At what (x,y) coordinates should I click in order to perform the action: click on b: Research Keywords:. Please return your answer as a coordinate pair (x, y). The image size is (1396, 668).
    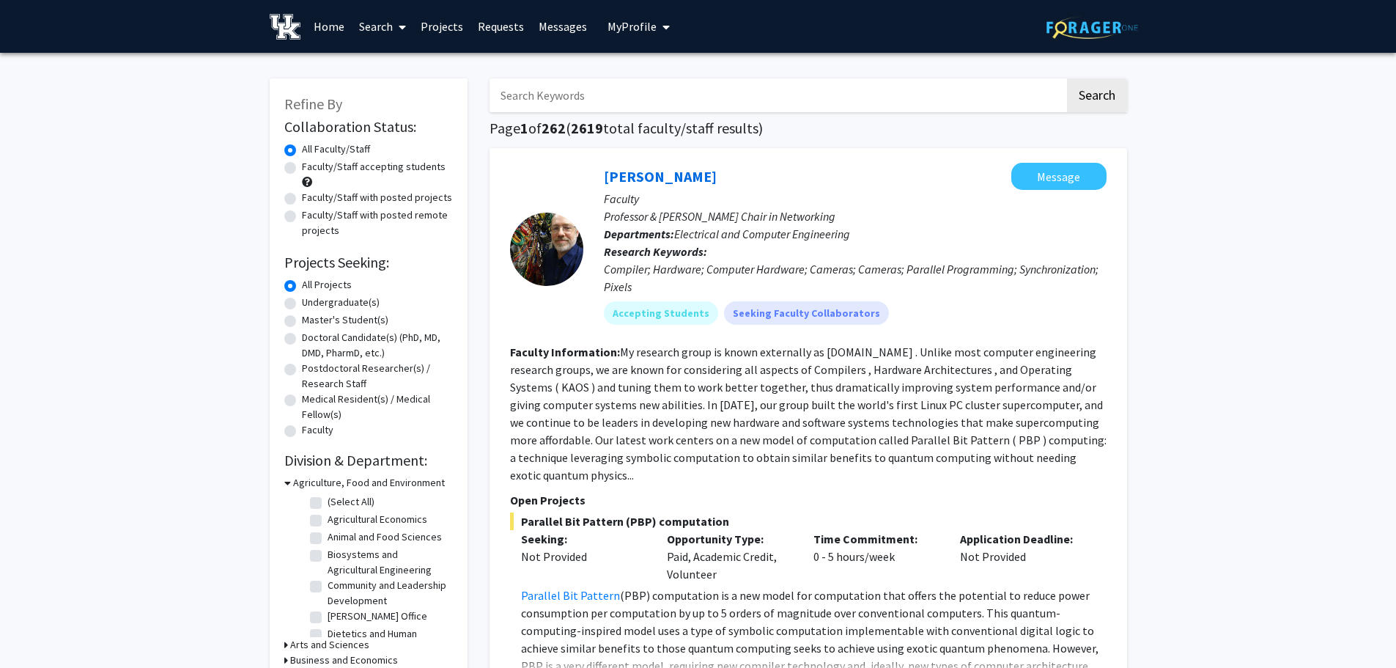
    Looking at the image, I should click on (655, 251).